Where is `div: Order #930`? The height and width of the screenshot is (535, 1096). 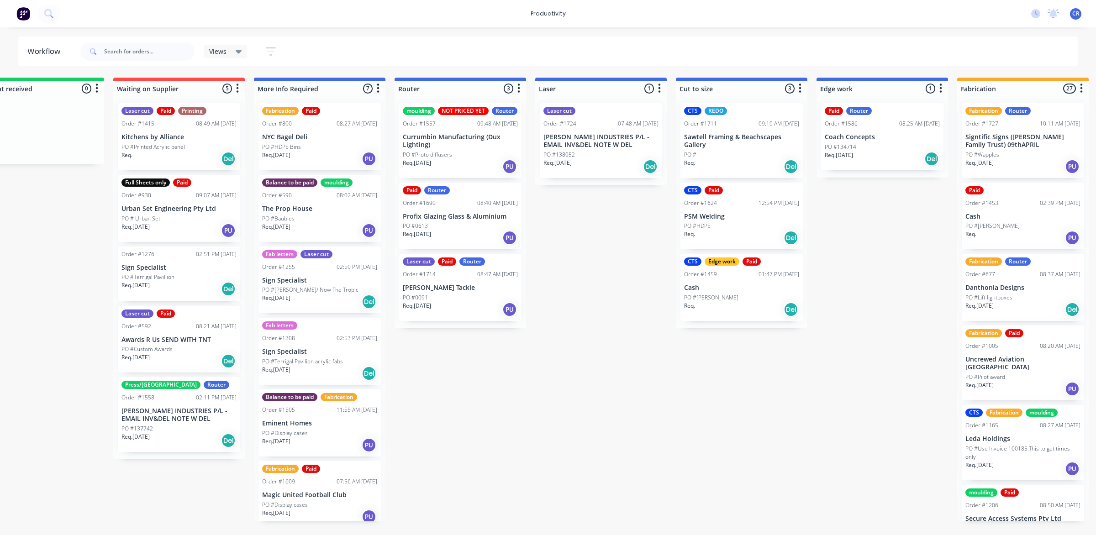 div: Order #930 is located at coordinates (136, 195).